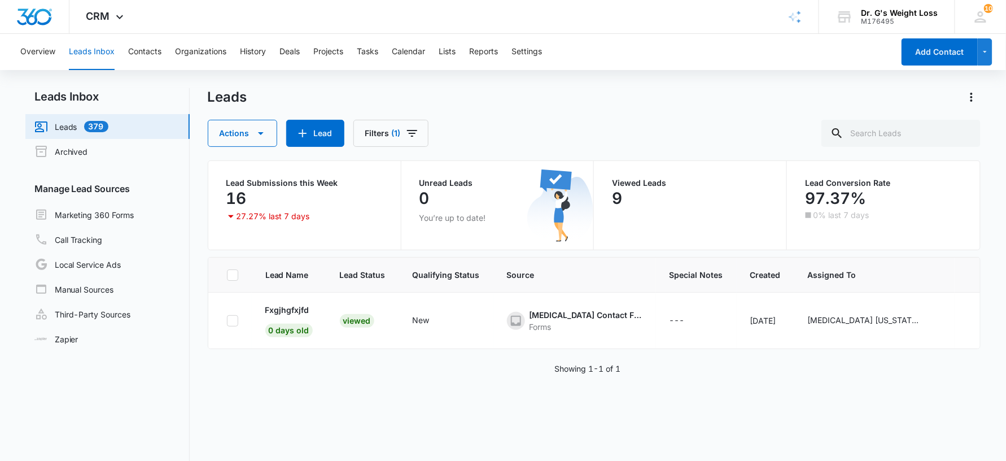 This screenshot has width=1006, height=461. Describe the element at coordinates (497, 217) in the screenshot. I see `p: You’re up to date!` at that location.